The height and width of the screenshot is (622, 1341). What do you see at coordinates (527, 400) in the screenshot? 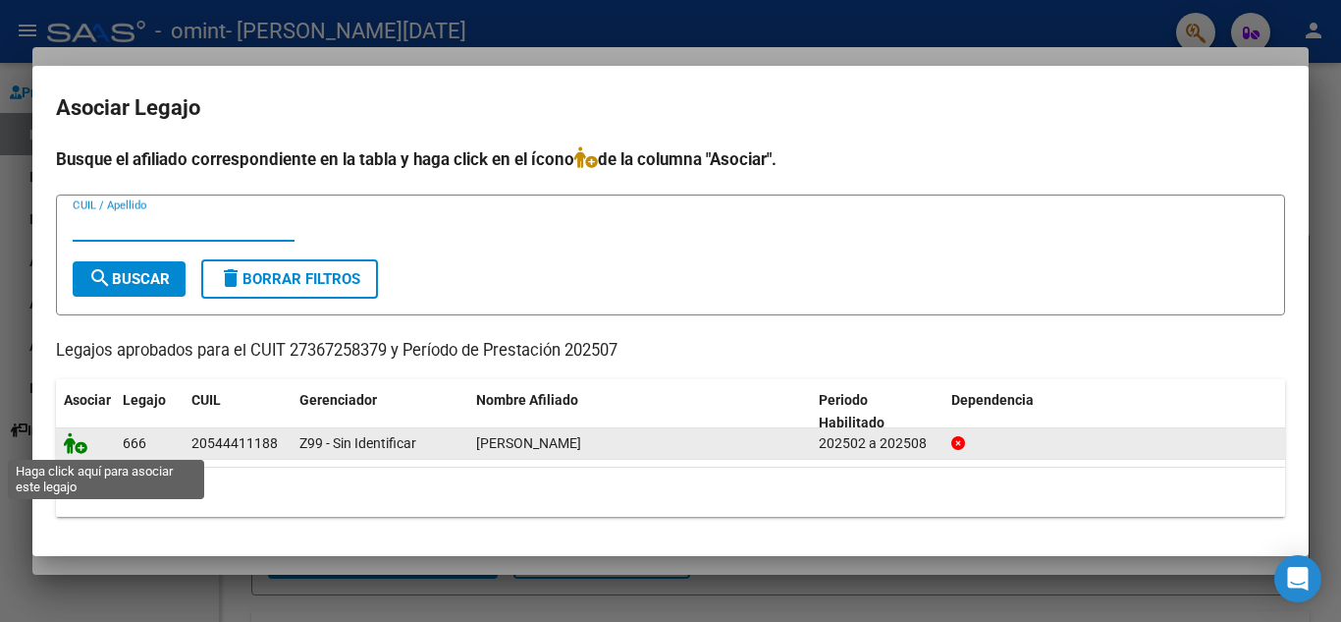
I see `span: Nombre Afiliado` at bounding box center [527, 400].